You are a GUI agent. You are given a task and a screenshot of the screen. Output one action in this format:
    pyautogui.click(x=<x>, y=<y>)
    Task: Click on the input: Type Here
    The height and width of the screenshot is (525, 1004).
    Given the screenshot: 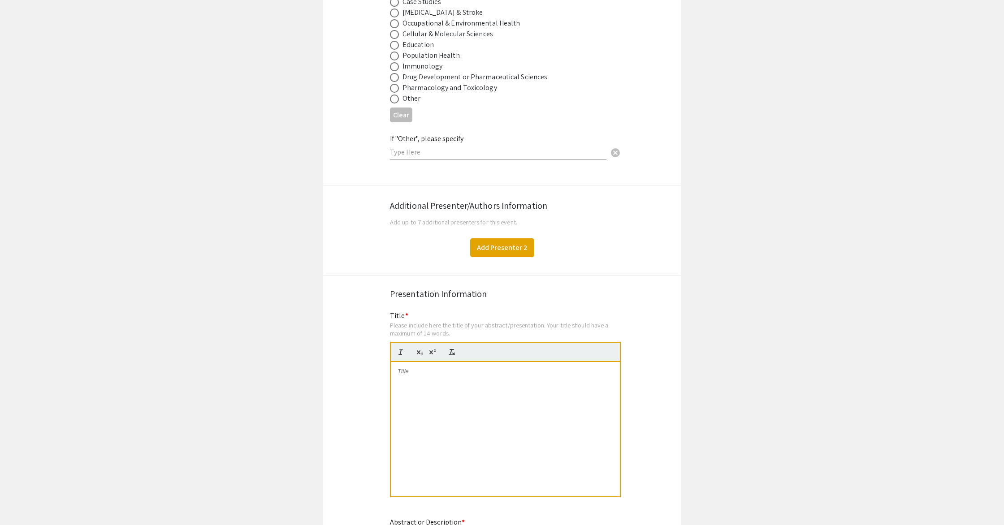 What is the action you would take?
    pyautogui.click(x=498, y=152)
    